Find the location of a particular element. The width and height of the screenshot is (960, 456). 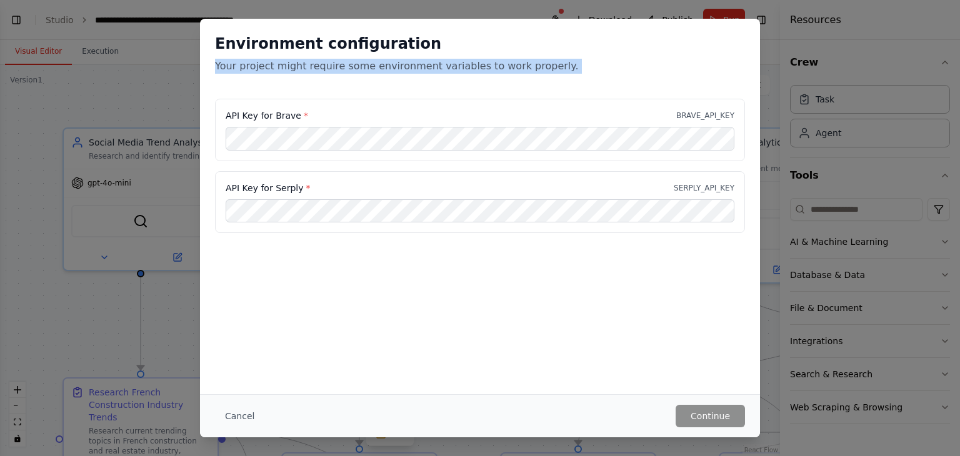

h2: Environment configuration is located at coordinates (480, 44).